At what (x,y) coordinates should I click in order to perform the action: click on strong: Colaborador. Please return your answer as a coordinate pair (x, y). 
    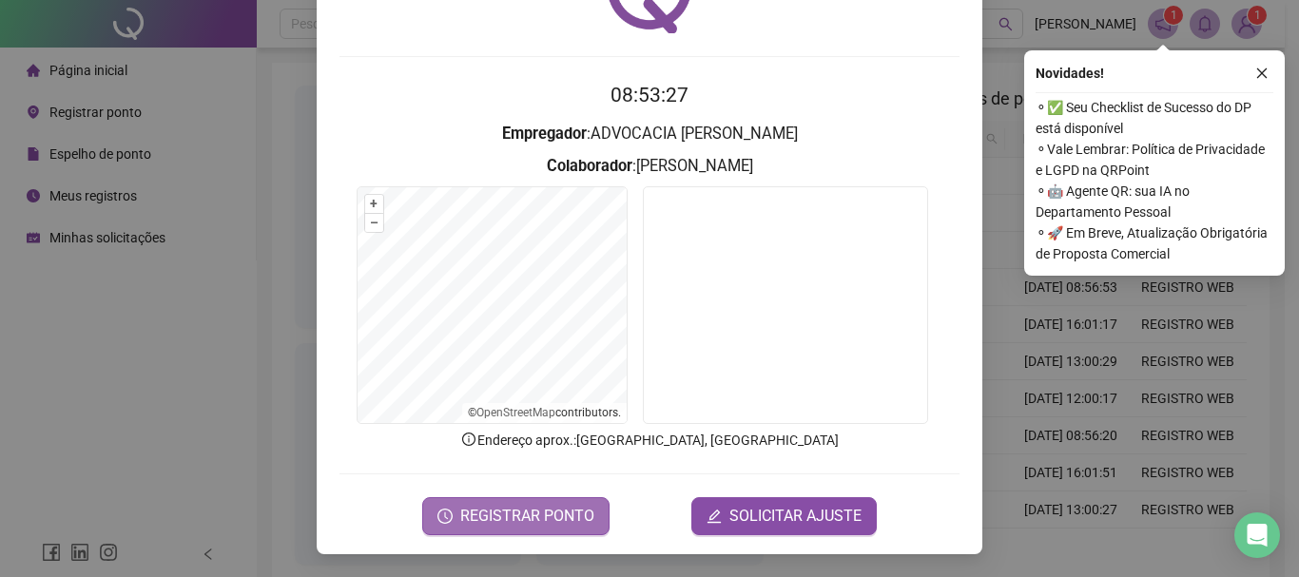
    Looking at the image, I should click on (590, 165).